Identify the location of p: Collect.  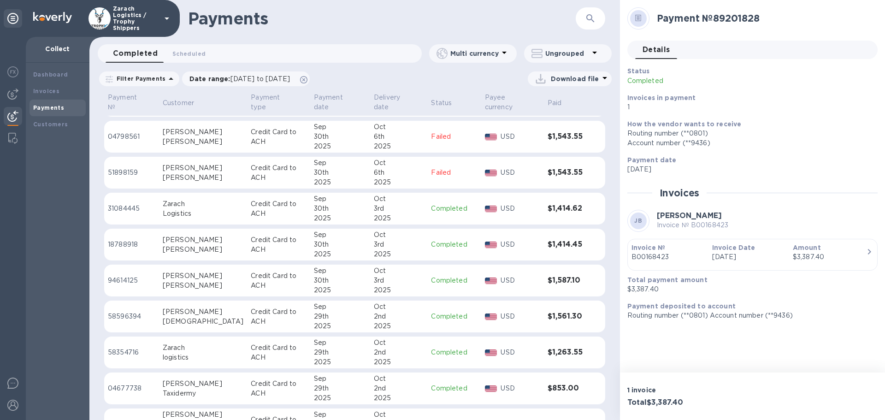
(58, 49).